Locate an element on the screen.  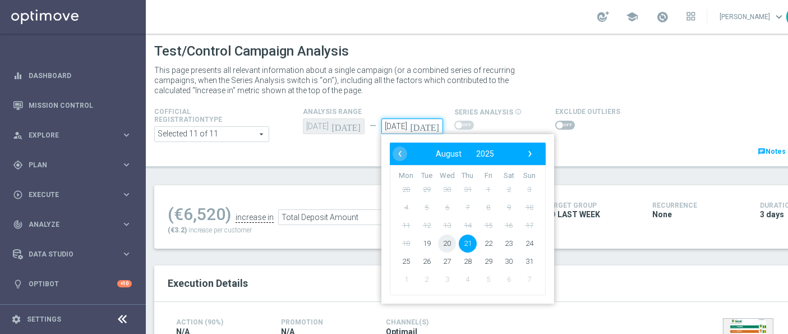
span: Data Studio is located at coordinates (75, 254).